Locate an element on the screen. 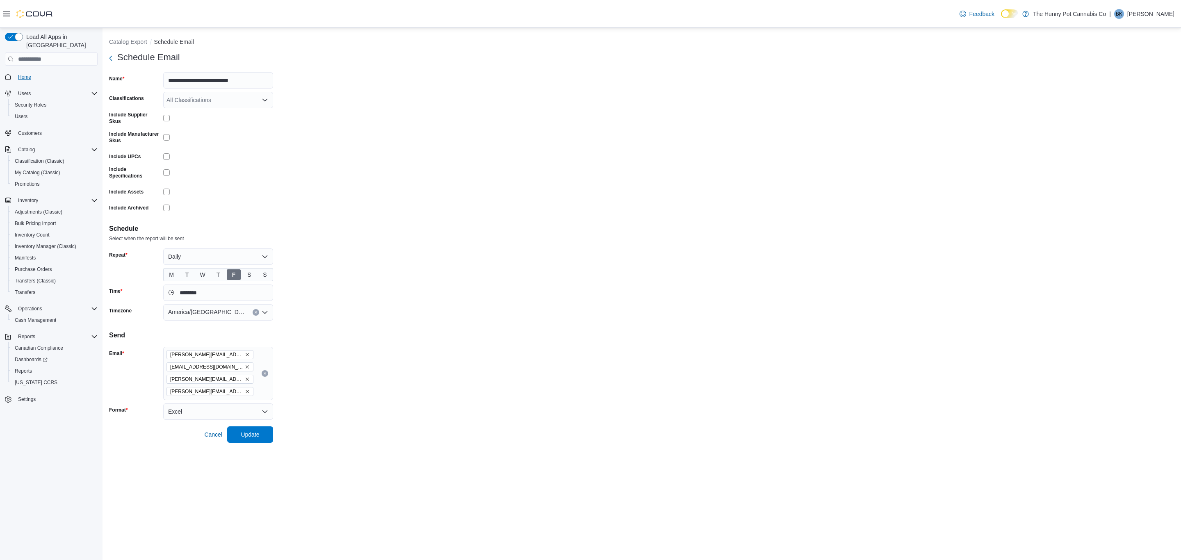 The height and width of the screenshot is (560, 1181). button: My Catalog (Classic) is located at coordinates (55, 173).